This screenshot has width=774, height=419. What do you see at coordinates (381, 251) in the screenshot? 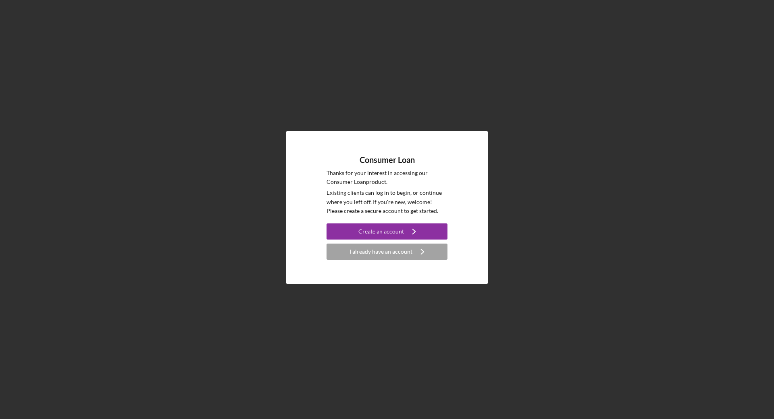
I see `div: I already have an account` at bounding box center [381, 251].